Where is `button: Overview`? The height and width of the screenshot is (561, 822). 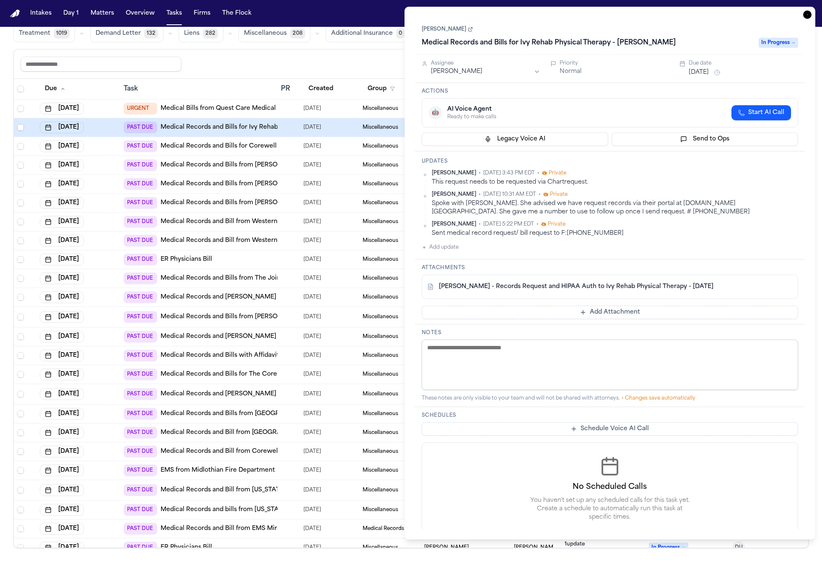 button: Overview is located at coordinates (140, 13).